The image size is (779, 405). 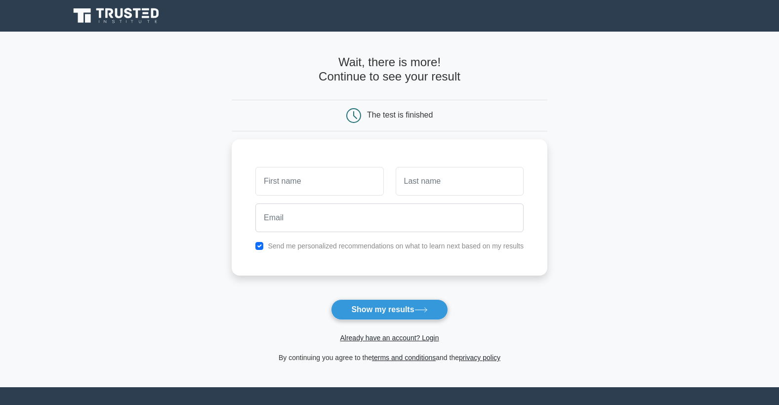 I want to click on h4: Wait, there is more! Continue to see your result, so click(x=389, y=70).